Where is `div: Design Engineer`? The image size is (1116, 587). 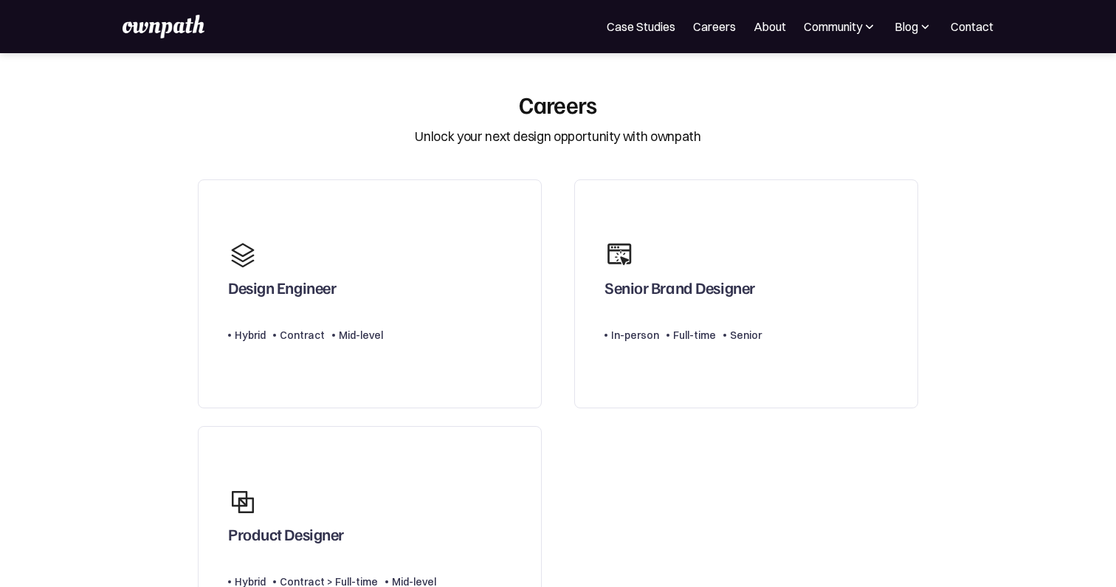
div: Design Engineer is located at coordinates (282, 291).